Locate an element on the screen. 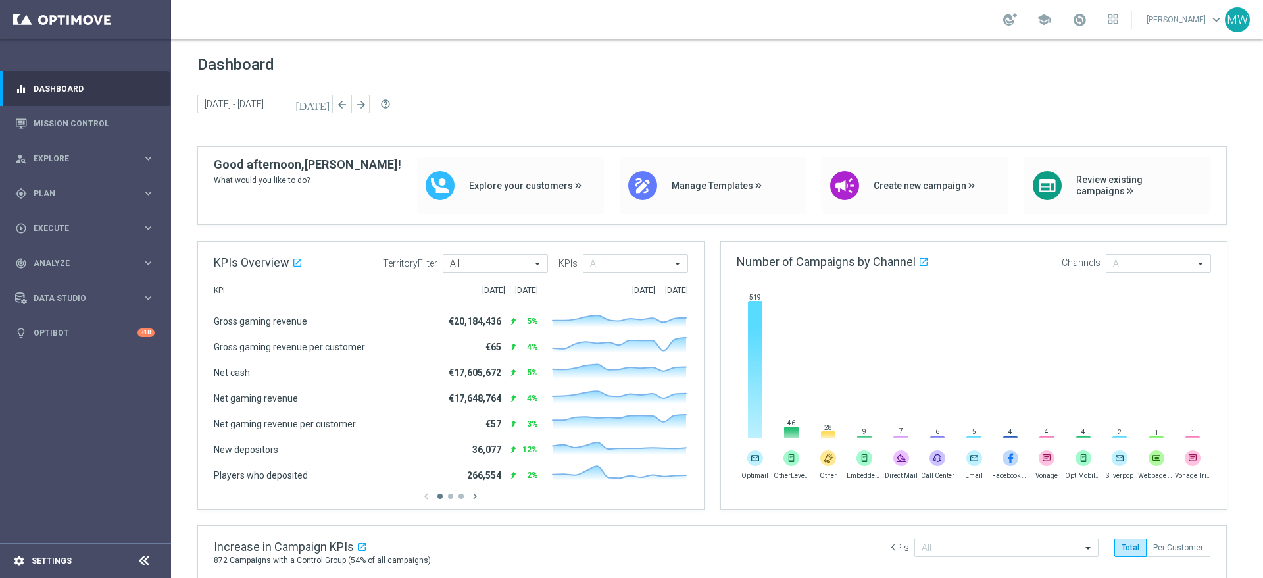 This screenshot has width=1263, height=578. i: play_circle_outline is located at coordinates (21, 228).